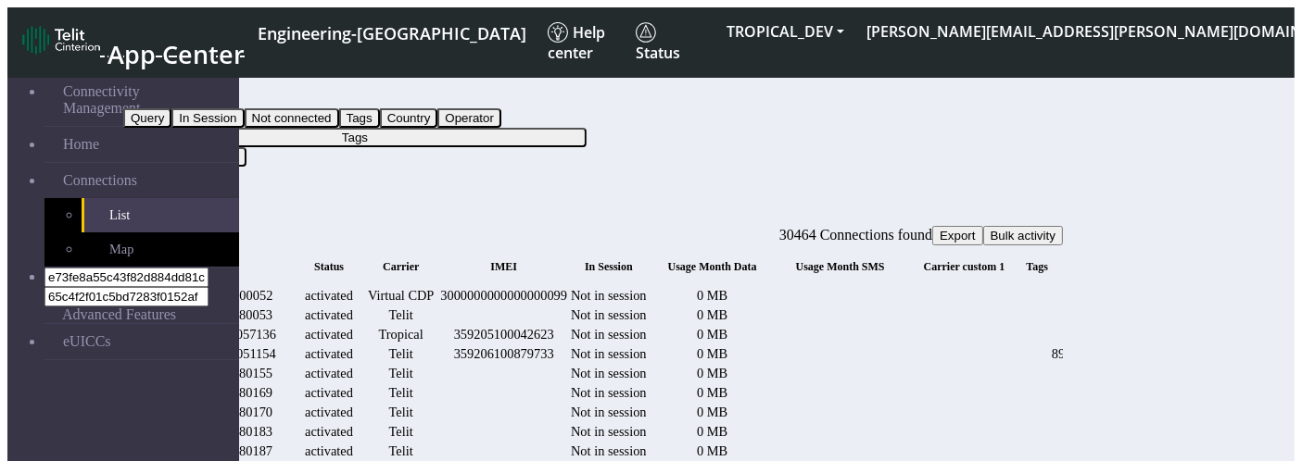 This screenshot has height=461, width=1302. What do you see at coordinates (142, 100) in the screenshot?
I see `a: Connectivity Management` at bounding box center [142, 100].